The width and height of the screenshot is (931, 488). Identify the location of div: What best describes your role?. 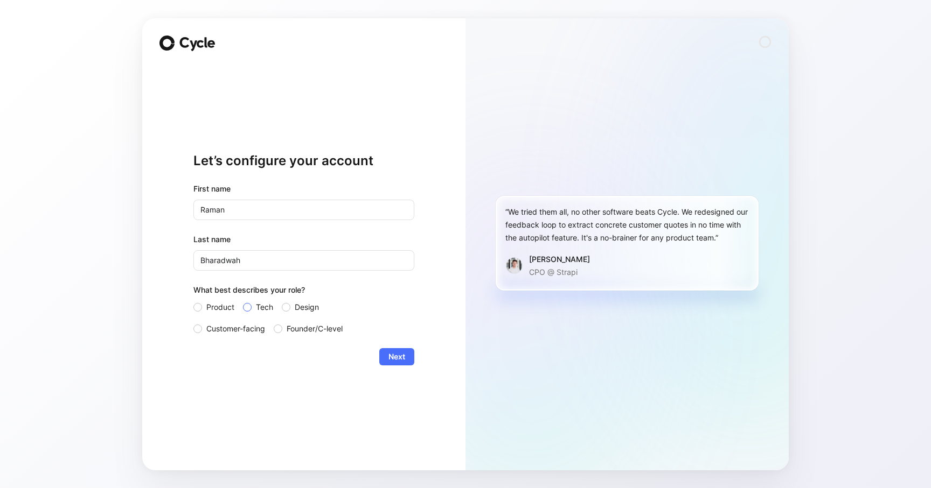
(304, 292).